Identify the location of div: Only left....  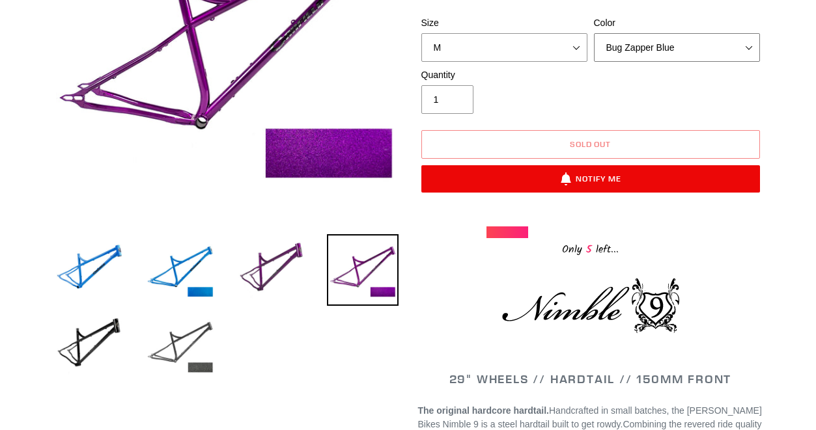
(590, 248).